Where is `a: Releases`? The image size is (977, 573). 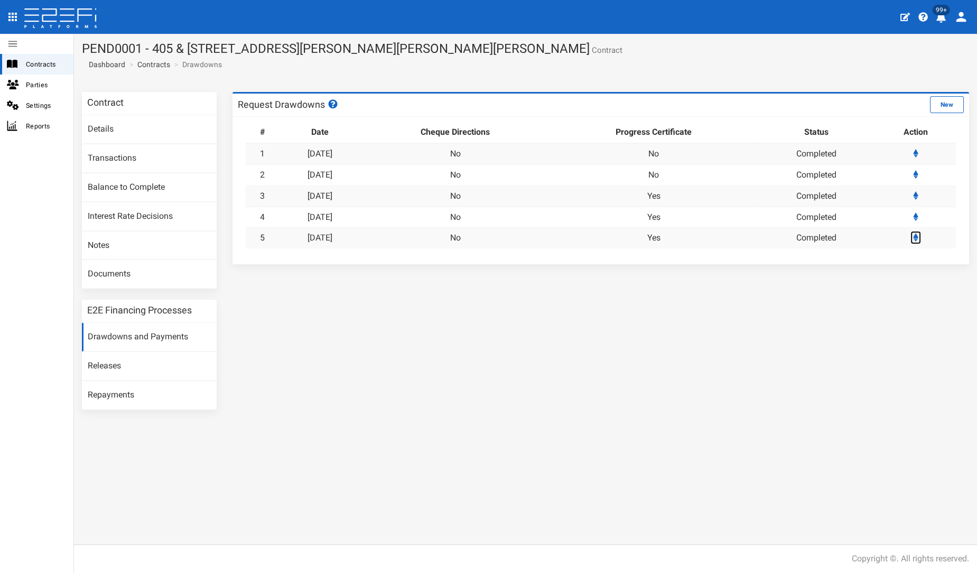 a: Releases is located at coordinates (149, 366).